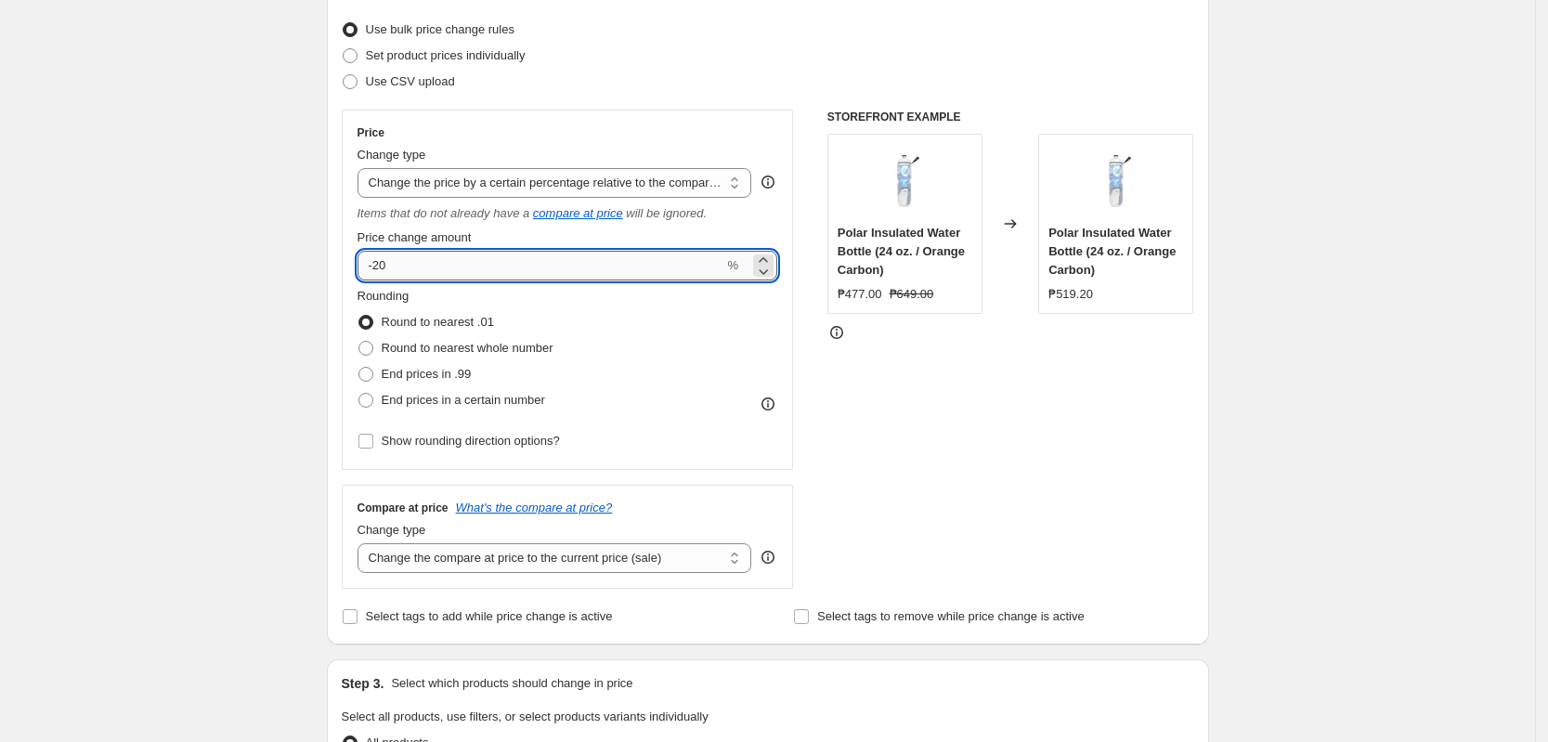 The width and height of the screenshot is (1548, 742). Describe the element at coordinates (860, 294) in the screenshot. I see `div: ₱477.00` at that location.